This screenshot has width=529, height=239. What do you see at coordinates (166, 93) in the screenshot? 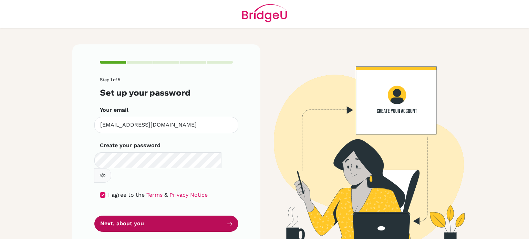
I see `h3: Set up your password` at bounding box center [166, 93].